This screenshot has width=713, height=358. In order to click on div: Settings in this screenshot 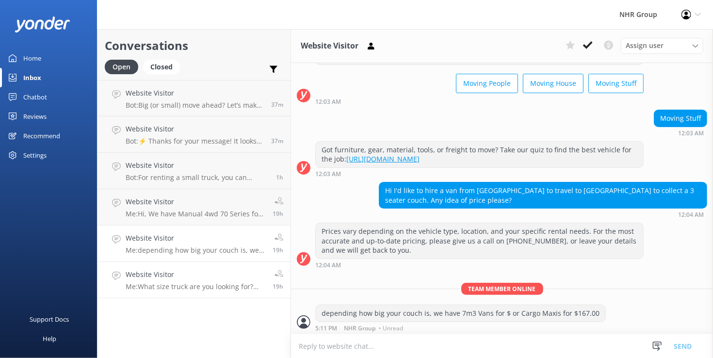, I will do `click(35, 155)`.